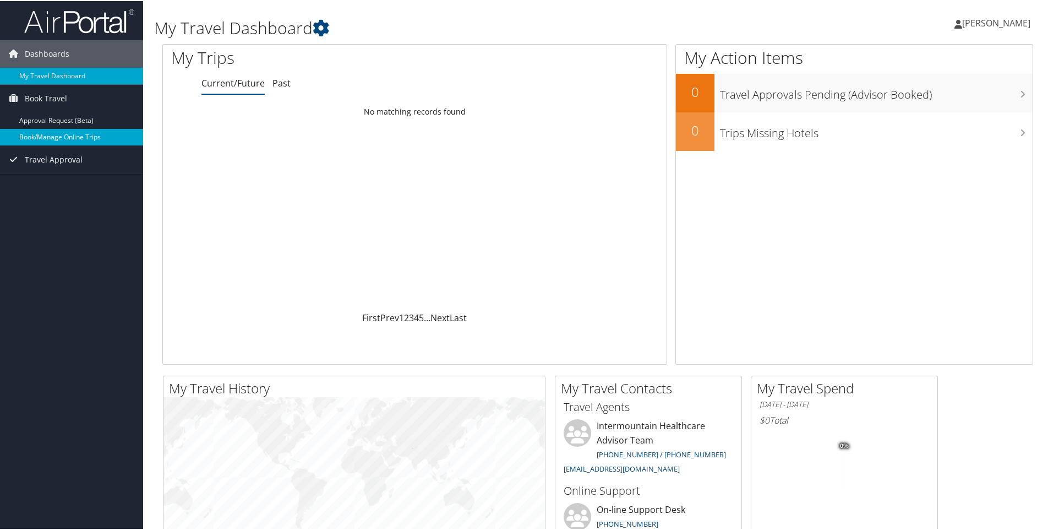 Image resolution: width=1048 pixels, height=530 pixels. I want to click on h1: My Trips, so click(310, 57).